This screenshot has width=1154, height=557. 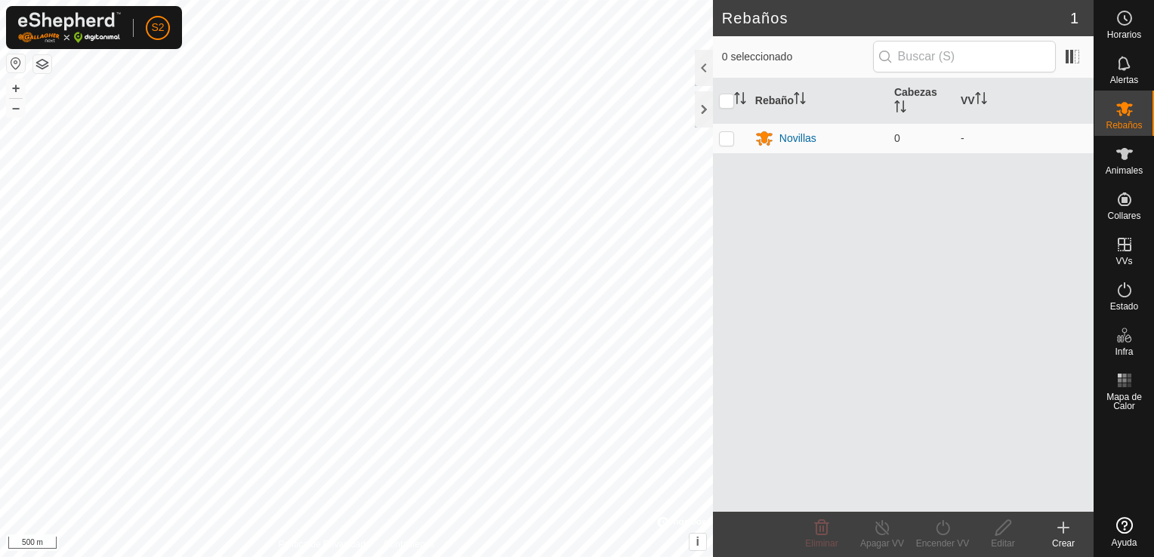 What do you see at coordinates (16, 63) in the screenshot?
I see `button: Restablecer Mapa` at bounding box center [16, 63].